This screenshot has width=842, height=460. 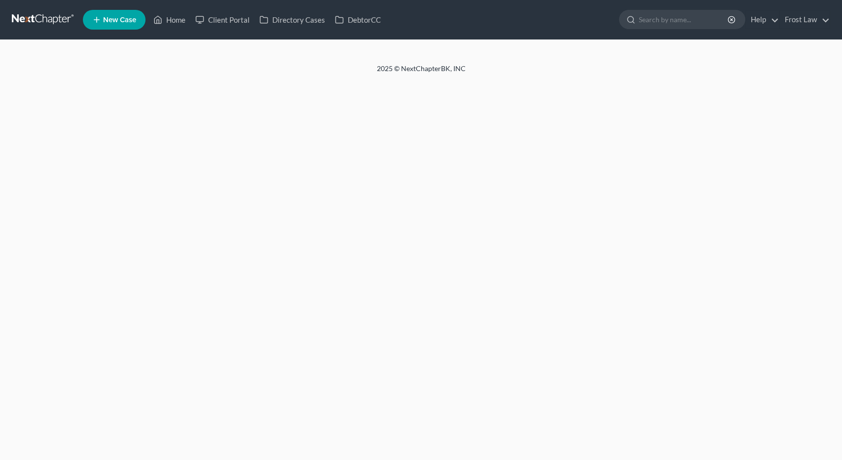 What do you see at coordinates (804, 20) in the screenshot?
I see `a: Frost Law` at bounding box center [804, 20].